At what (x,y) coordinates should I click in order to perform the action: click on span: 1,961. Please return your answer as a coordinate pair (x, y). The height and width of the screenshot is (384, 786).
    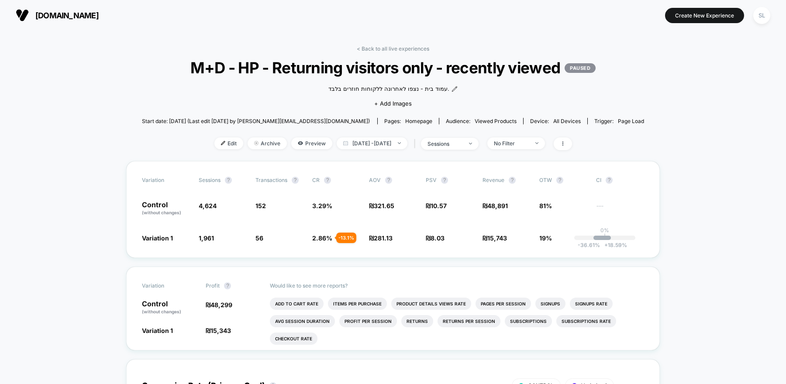
    Looking at the image, I should click on (206, 238).